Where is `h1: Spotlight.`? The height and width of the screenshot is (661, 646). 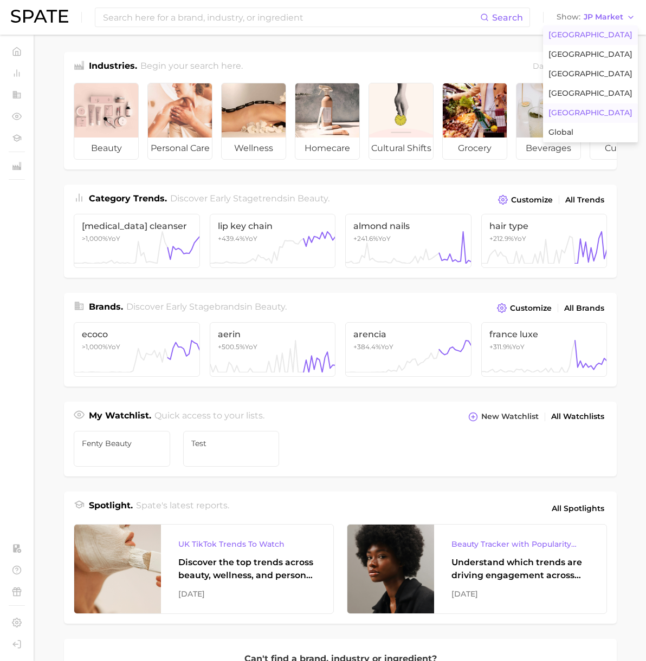 h1: Spotlight. is located at coordinates (110, 509).